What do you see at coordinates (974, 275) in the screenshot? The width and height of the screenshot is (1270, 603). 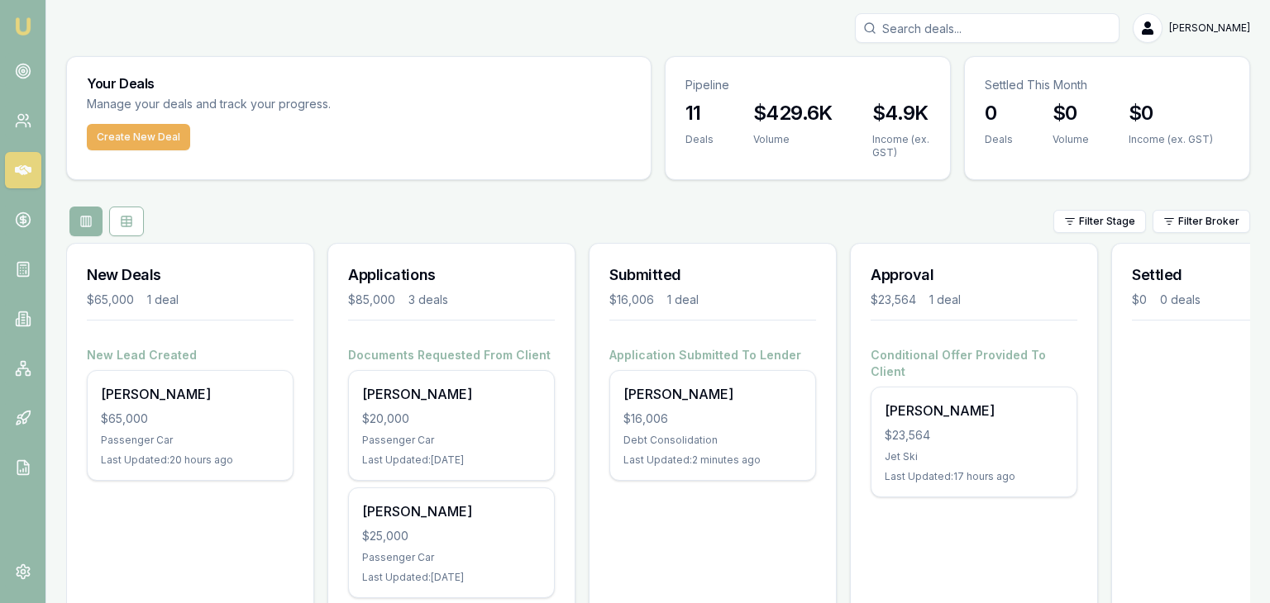 I see `h3: Approval` at bounding box center [974, 275].